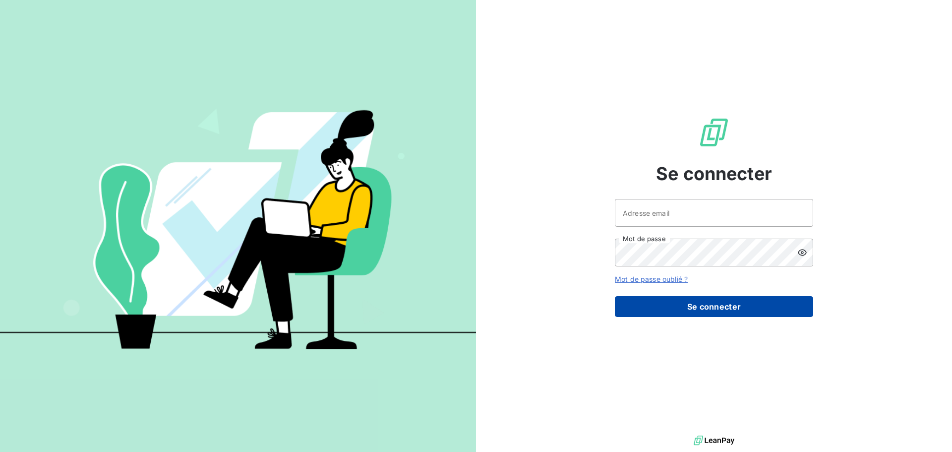 The image size is (952, 452). I want to click on button: Se connecter, so click(714, 307).